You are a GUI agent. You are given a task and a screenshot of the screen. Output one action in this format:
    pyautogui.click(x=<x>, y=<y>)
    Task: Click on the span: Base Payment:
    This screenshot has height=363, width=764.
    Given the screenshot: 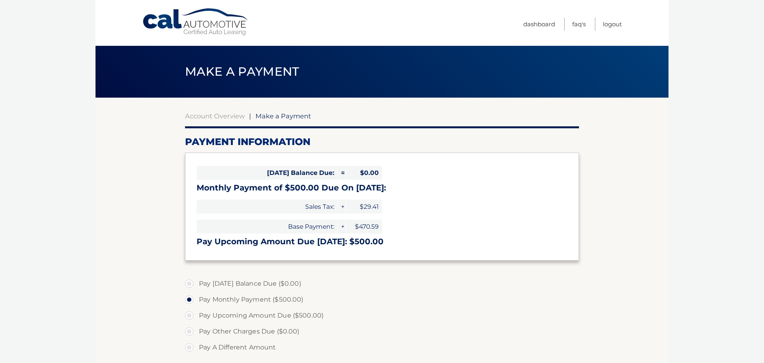 What is the action you would take?
    pyautogui.click(x=267, y=226)
    